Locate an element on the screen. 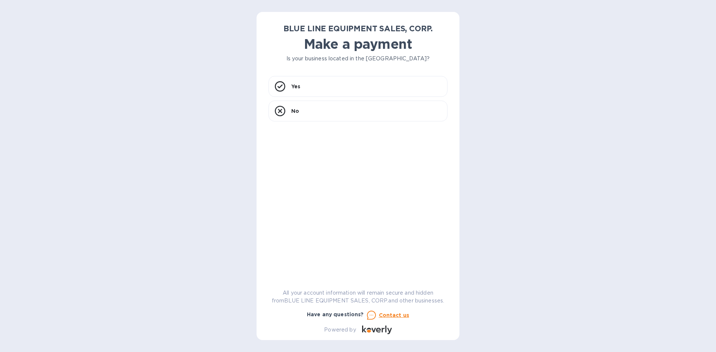 This screenshot has width=716, height=352. p: Yes is located at coordinates (296, 86).